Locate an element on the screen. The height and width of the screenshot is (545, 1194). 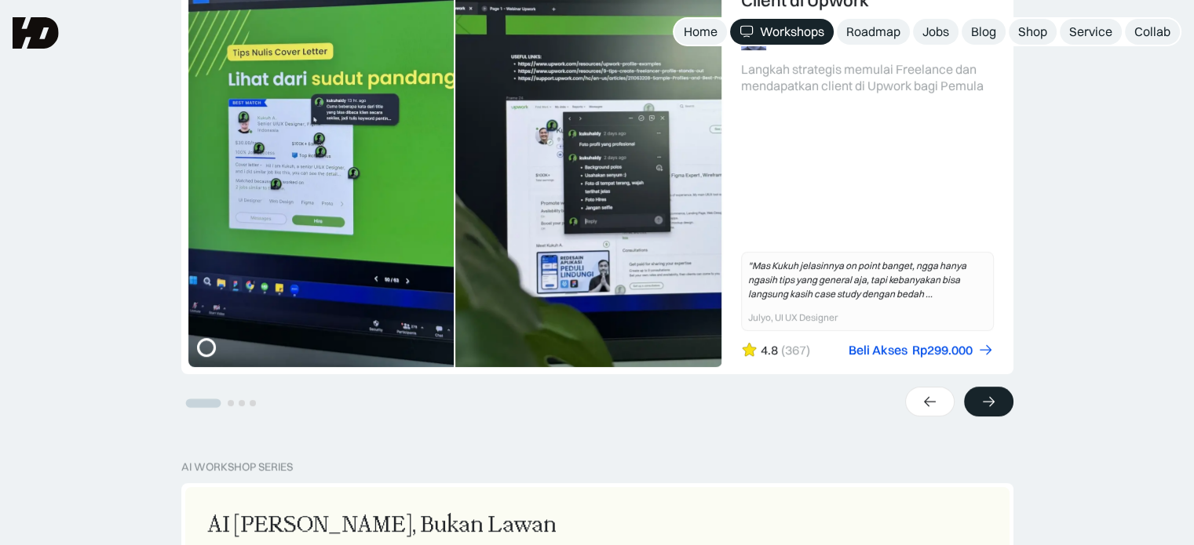
div: 4.8 is located at coordinates (769, 350).